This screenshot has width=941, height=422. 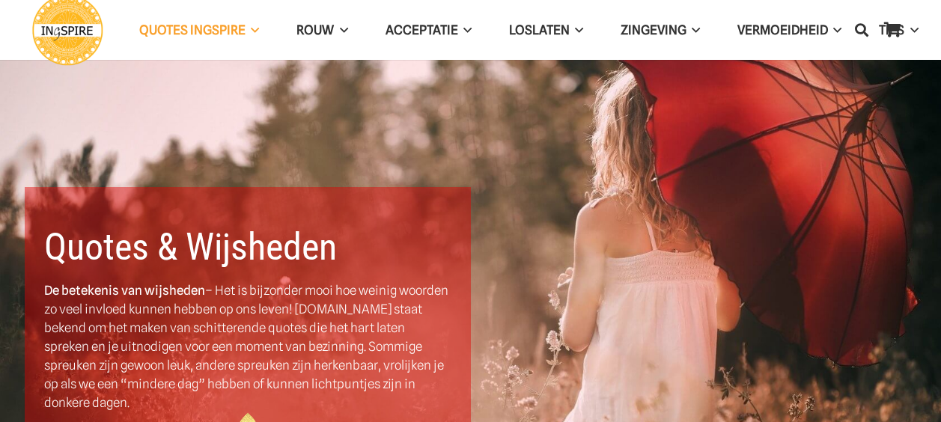 What do you see at coordinates (190, 247) in the screenshot?
I see `b: Quotes & Wijsheden` at bounding box center [190, 247].